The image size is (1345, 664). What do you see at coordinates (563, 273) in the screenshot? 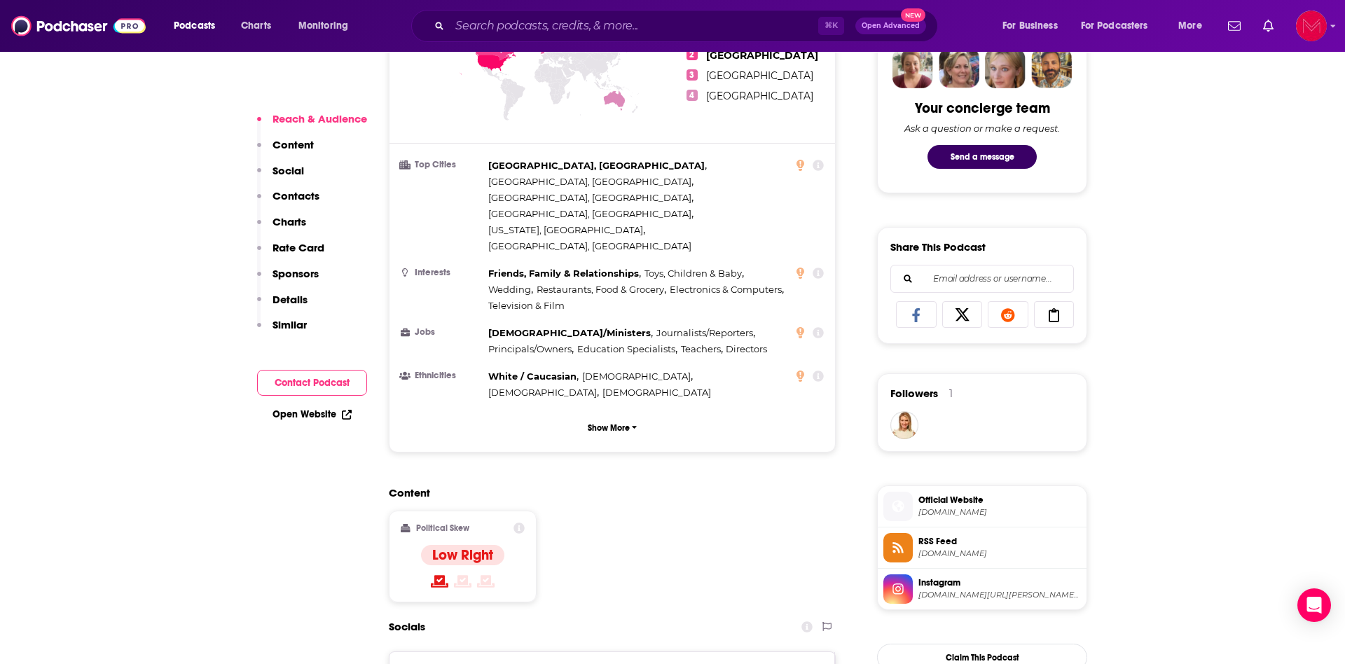
I see `span: Friends, Family & Relationships` at bounding box center [563, 273].